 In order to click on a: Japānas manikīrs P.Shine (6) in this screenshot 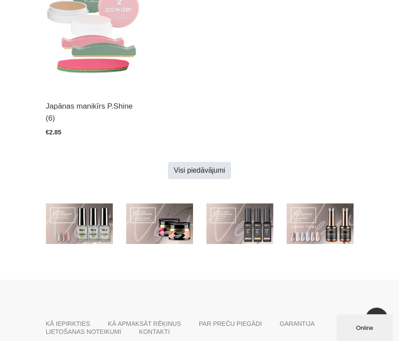, I will do `click(93, 112)`.